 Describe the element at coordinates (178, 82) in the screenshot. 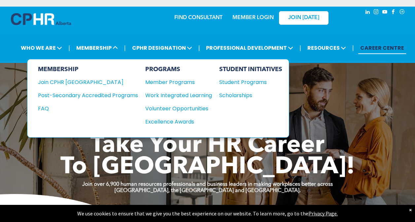

I see `a: Member Programs` at that location.